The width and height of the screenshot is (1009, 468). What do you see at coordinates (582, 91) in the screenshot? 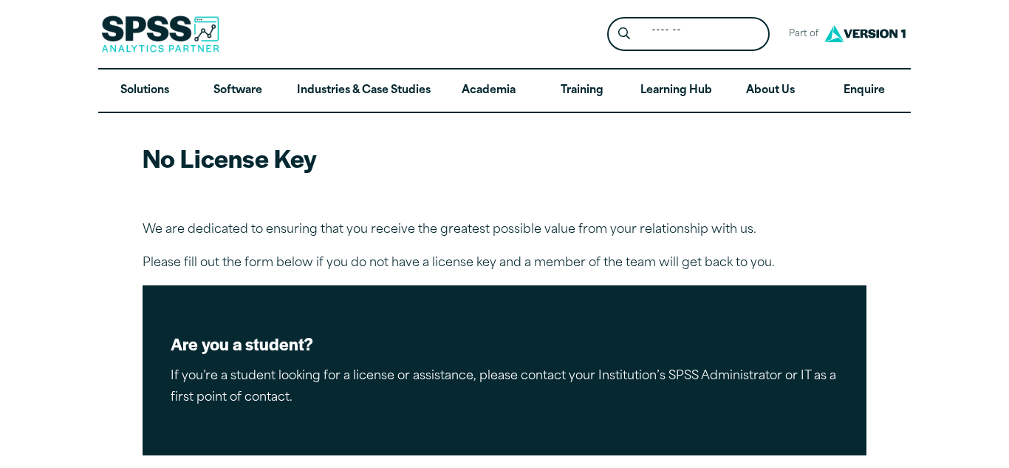
I see `a: Training` at bounding box center [582, 91].